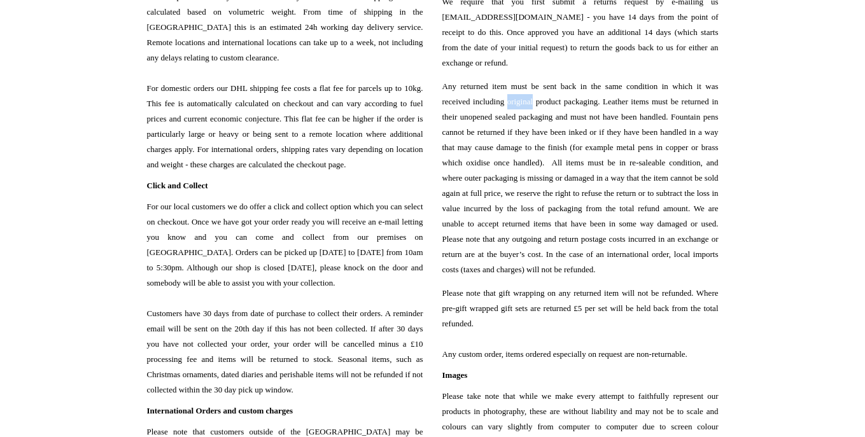  What do you see at coordinates (455, 375) in the screenshot?
I see `span: Images` at bounding box center [455, 375].